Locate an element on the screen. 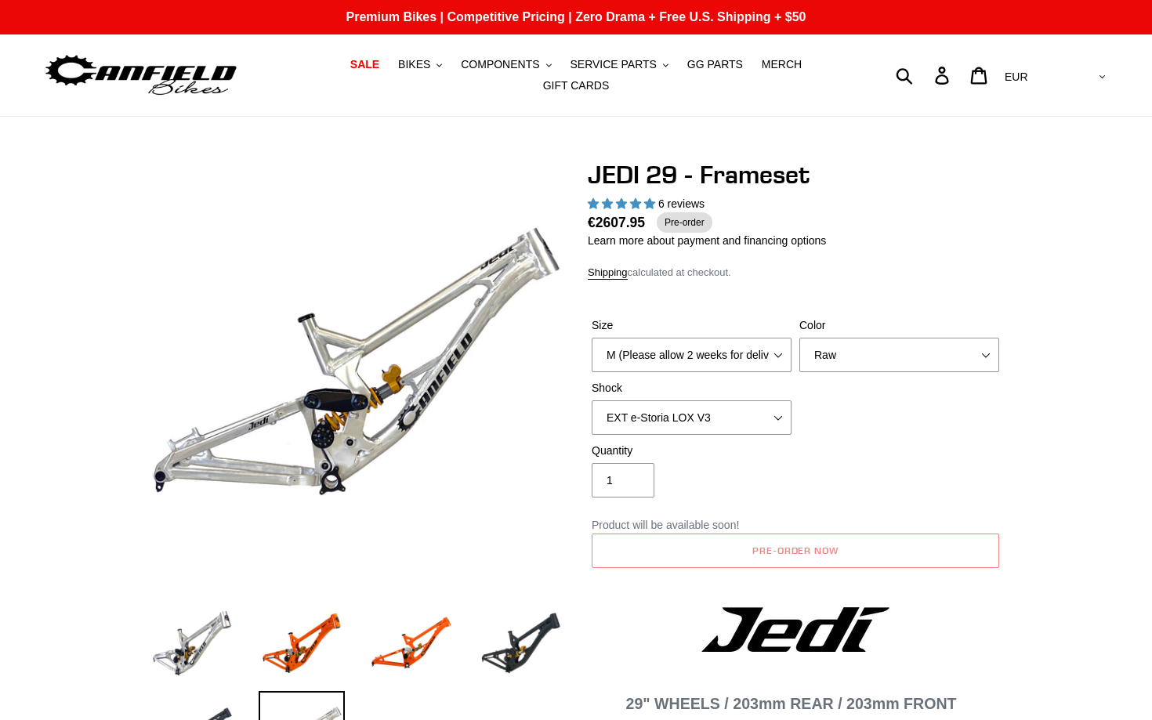 This screenshot has width=1152, height=720. button: SERVICE PARTS is located at coordinates (618, 64).